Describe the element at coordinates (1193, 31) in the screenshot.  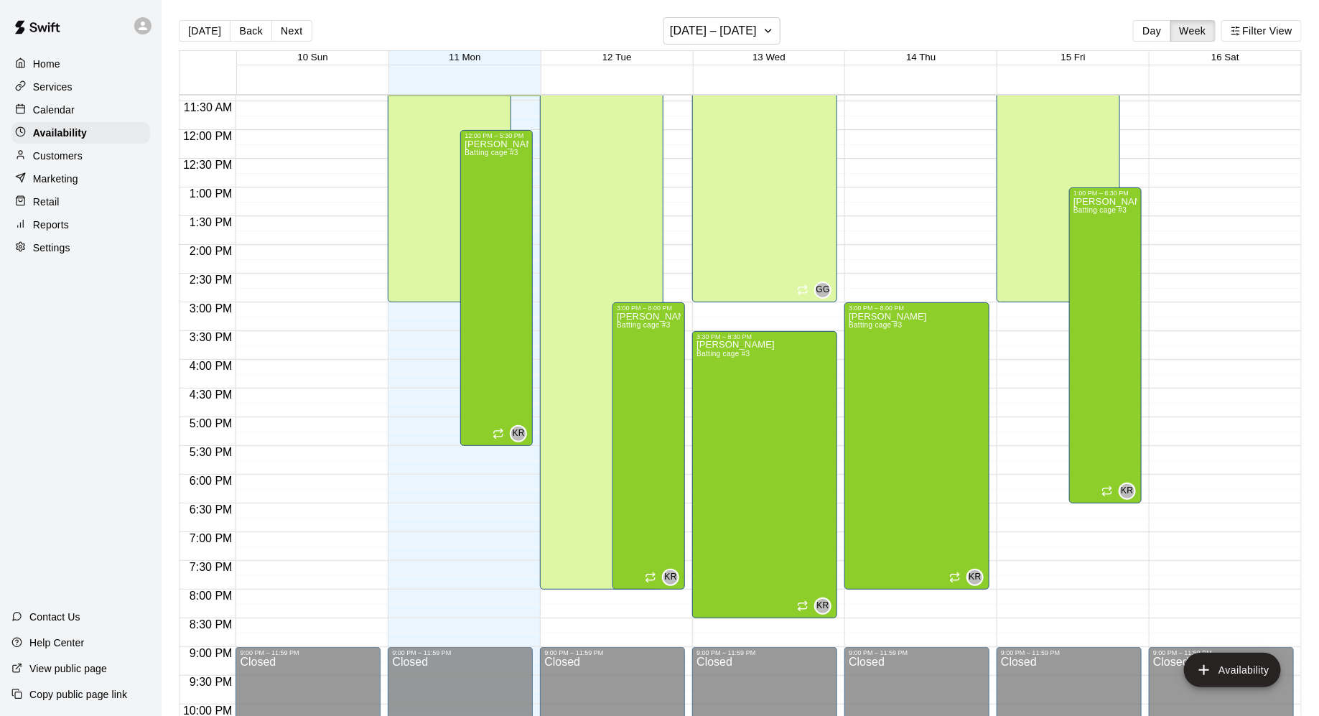
I see `button: Week` at that location.